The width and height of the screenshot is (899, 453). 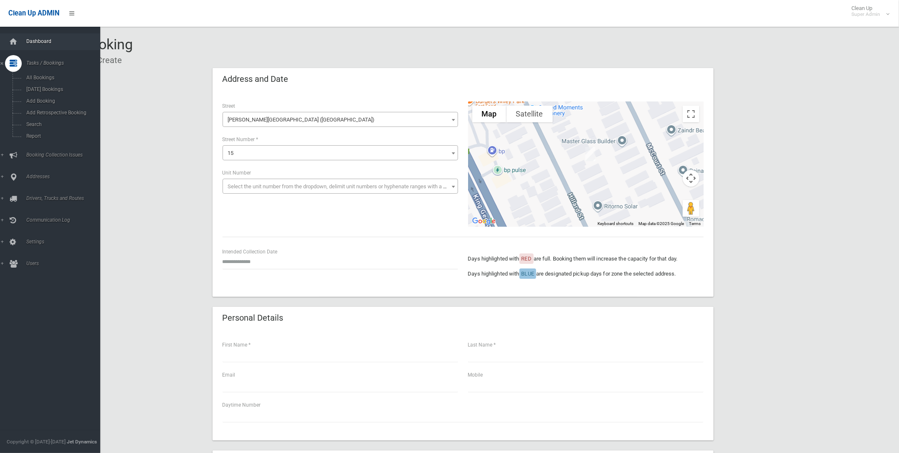 I want to click on button: Drag Pegman onto the map to open Street View, so click(x=691, y=208).